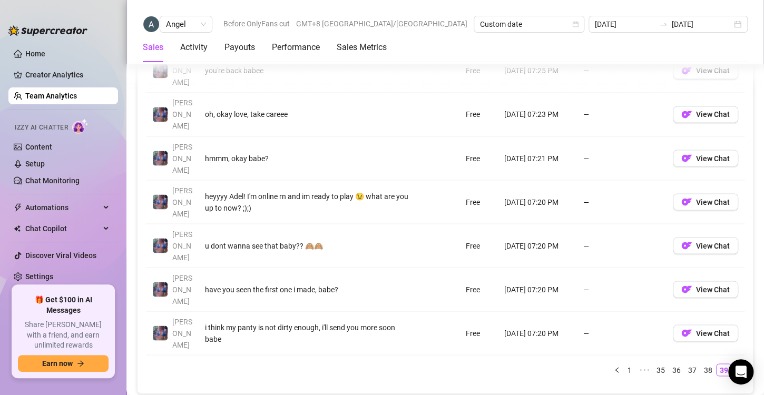  What do you see at coordinates (308, 202) in the screenshot?
I see `div: heyyyy Adel! I'm online rn and im ready to play 😉 what are you up to now? ;);)` at bounding box center [308, 202].